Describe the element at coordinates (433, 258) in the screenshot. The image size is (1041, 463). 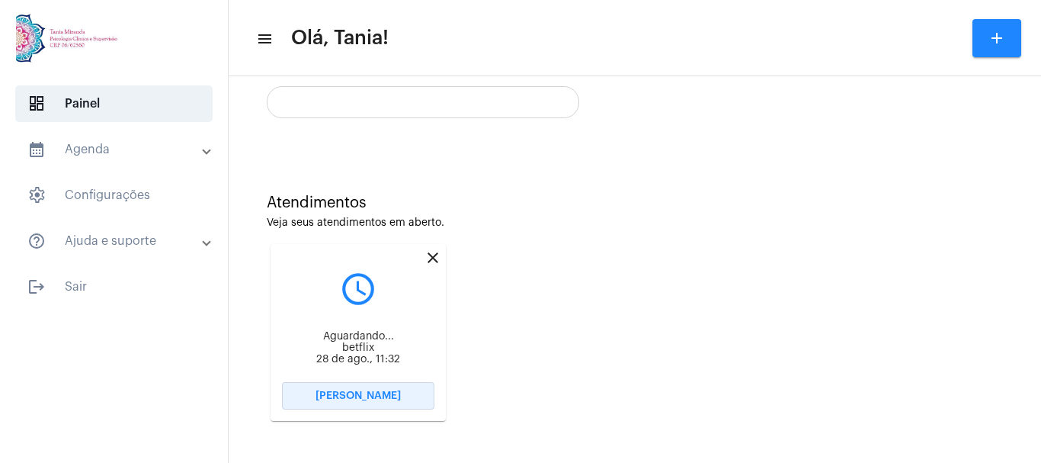
I see `mat-icon: close` at that location.